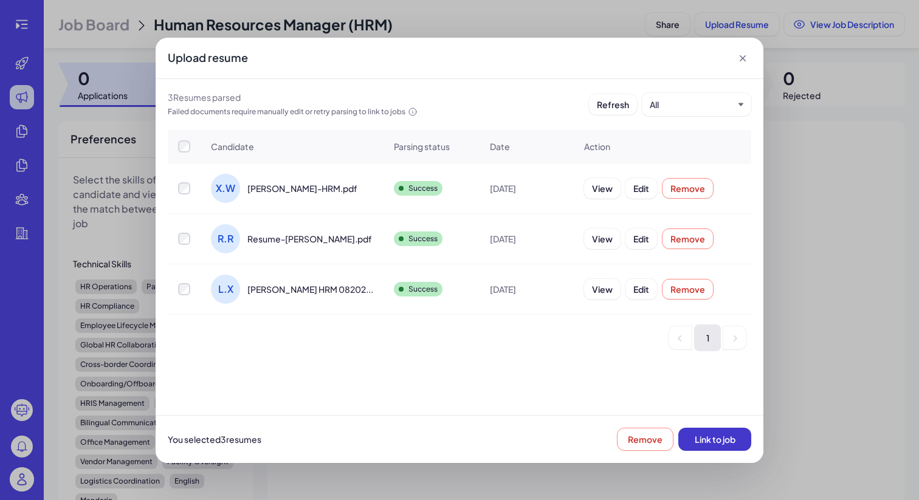 The image size is (919, 500). What do you see at coordinates (708, 338) in the screenshot?
I see `li: page 1` at bounding box center [708, 338].